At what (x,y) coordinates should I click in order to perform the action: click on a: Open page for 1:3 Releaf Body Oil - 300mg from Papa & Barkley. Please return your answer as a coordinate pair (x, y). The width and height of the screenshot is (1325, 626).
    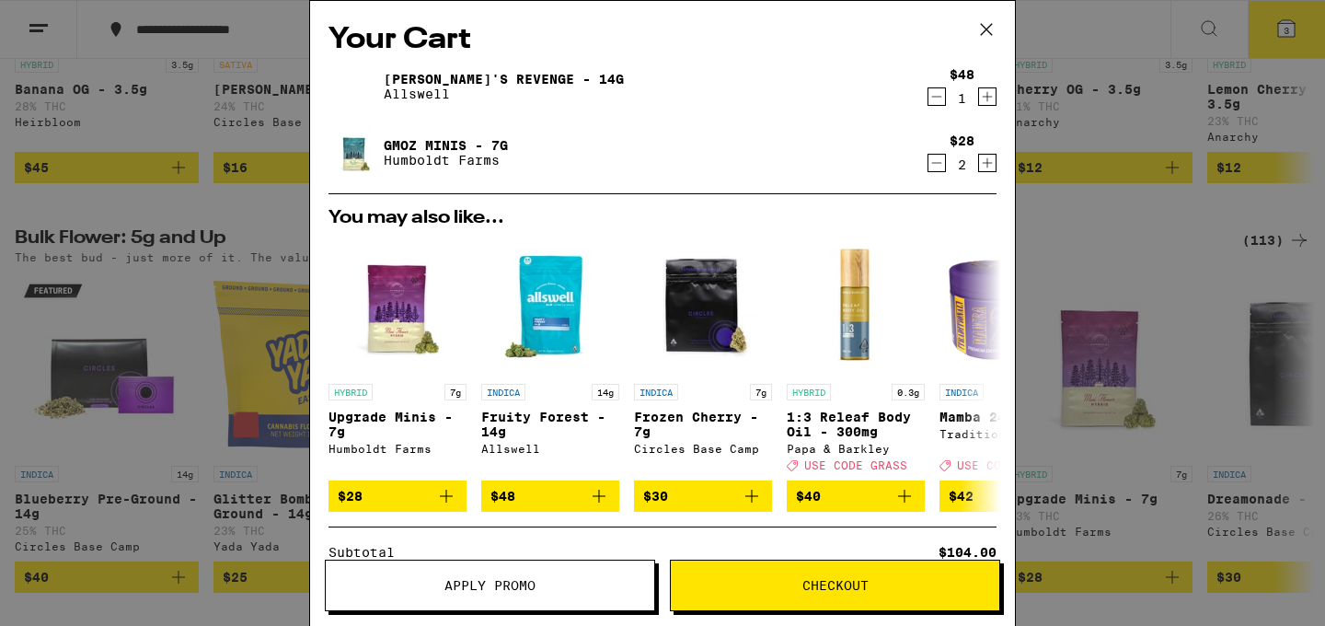
    Looking at the image, I should click on (856, 358).